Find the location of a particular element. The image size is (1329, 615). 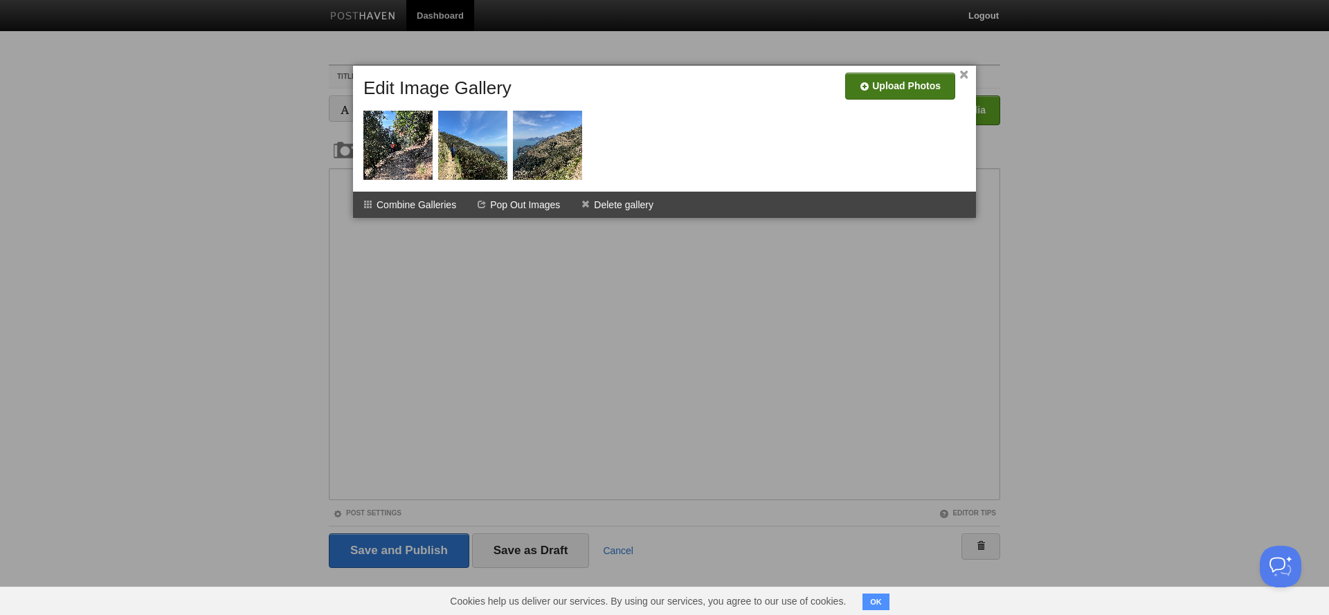

span: Cookies help us deliver our services. By using our services, you agree to our use of cookies. is located at coordinates (648, 601).